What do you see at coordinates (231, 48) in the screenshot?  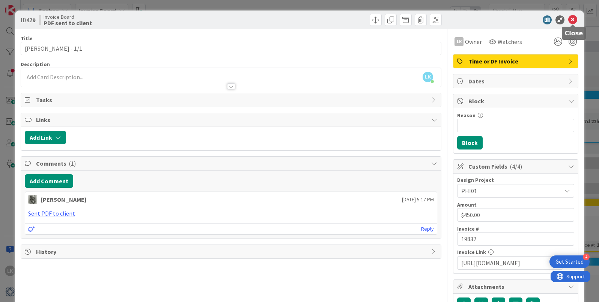 I see `input: type card name here...` at bounding box center [231, 48].